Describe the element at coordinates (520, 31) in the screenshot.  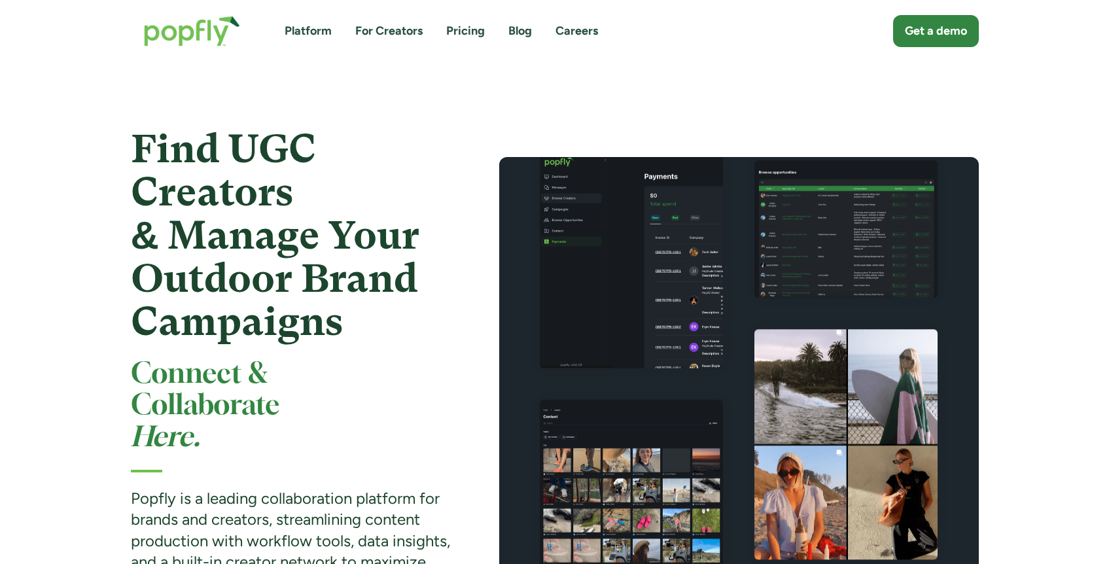
I see `a: Blog` at that location.